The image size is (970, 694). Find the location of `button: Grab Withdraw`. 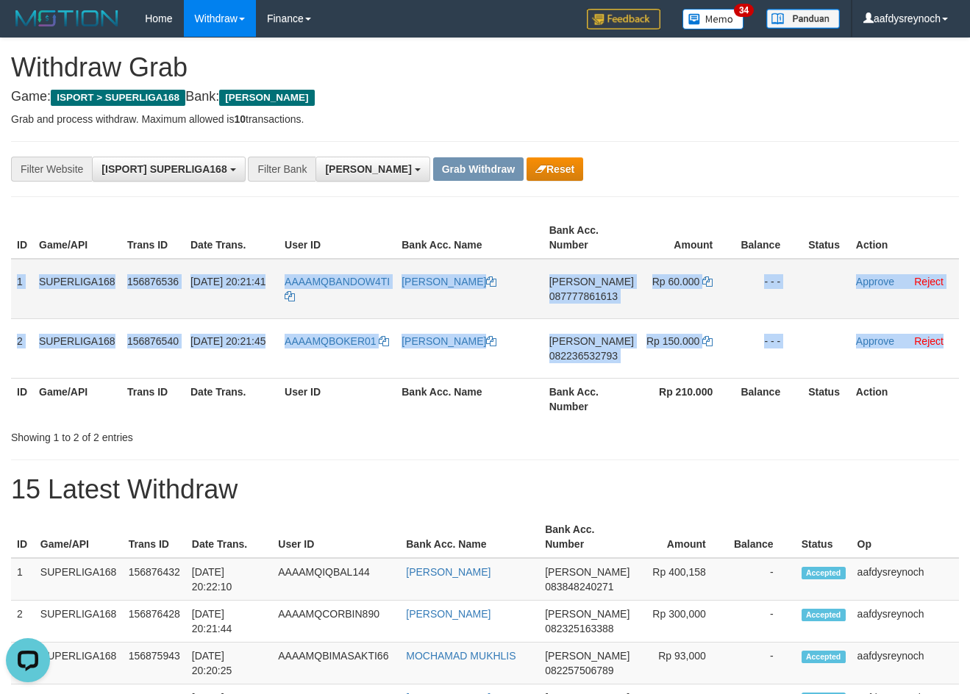

button: Grab Withdraw is located at coordinates (478, 169).